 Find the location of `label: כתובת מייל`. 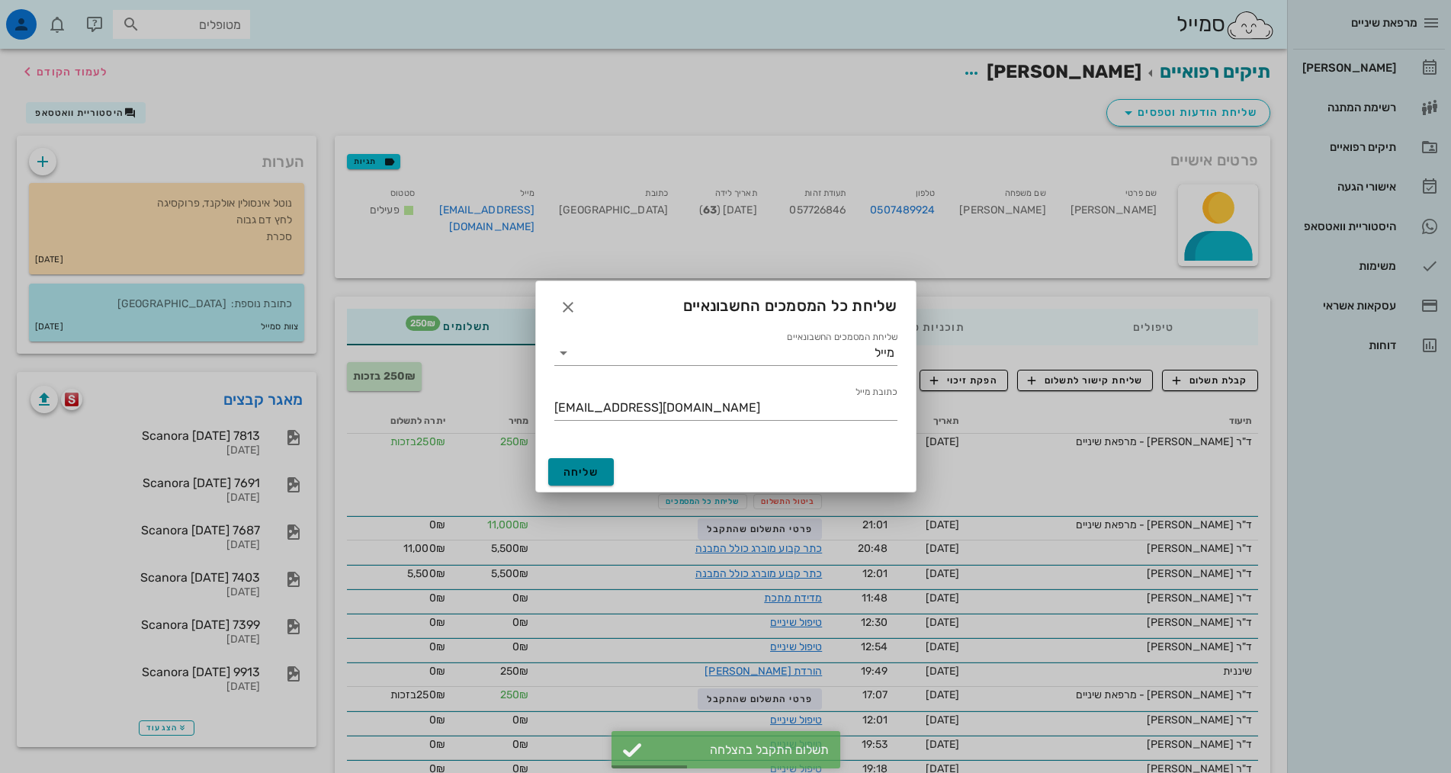

label: כתובת מייל is located at coordinates (876, 392).